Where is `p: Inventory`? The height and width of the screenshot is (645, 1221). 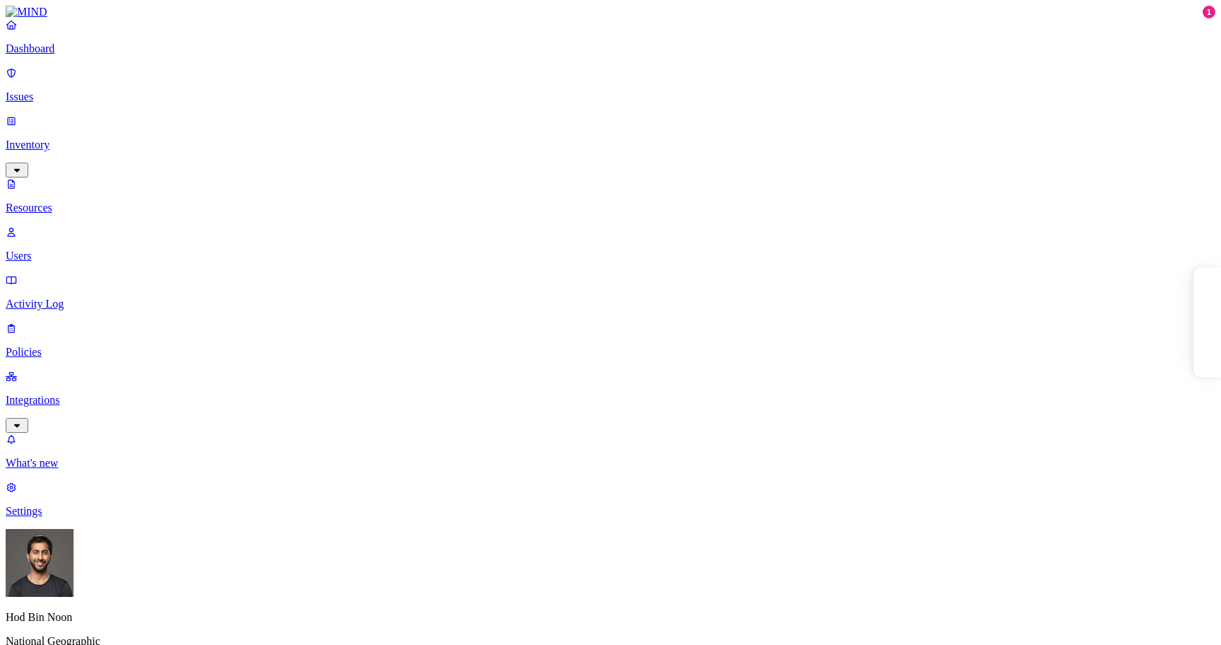 p: Inventory is located at coordinates (610, 145).